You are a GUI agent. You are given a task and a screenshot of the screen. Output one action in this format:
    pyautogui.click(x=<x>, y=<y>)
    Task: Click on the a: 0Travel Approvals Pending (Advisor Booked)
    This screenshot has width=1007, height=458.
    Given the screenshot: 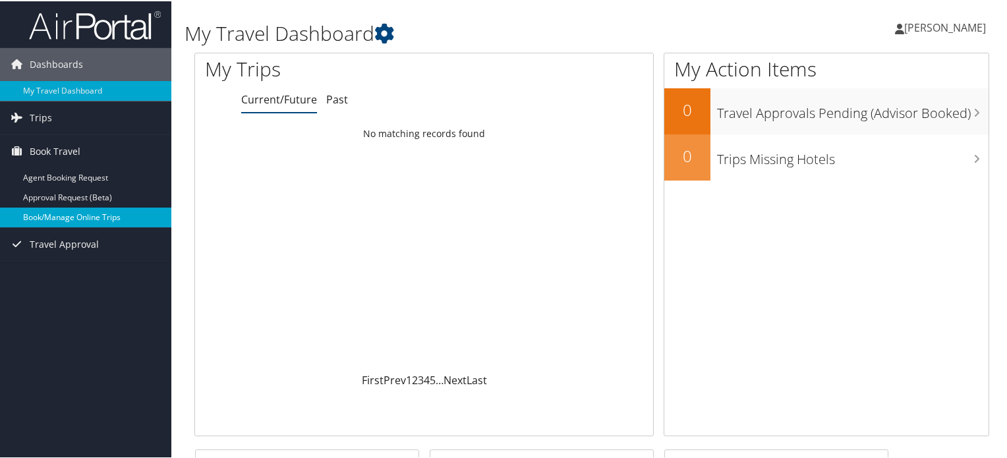 What is the action you would take?
    pyautogui.click(x=826, y=110)
    